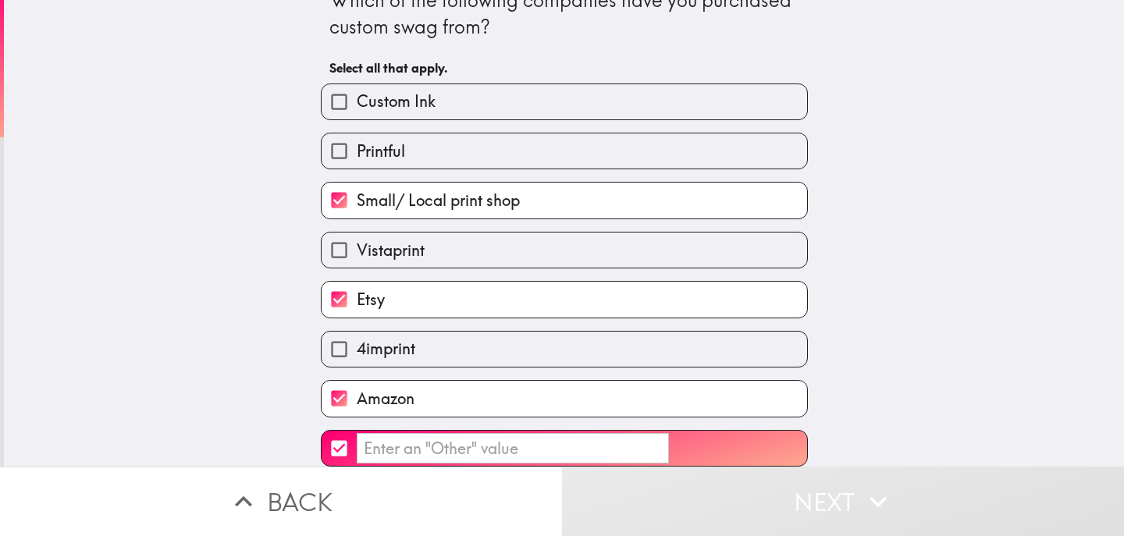 The width and height of the screenshot is (1124, 536). Describe the element at coordinates (381, 151) in the screenshot. I see `span: Printful` at that location.